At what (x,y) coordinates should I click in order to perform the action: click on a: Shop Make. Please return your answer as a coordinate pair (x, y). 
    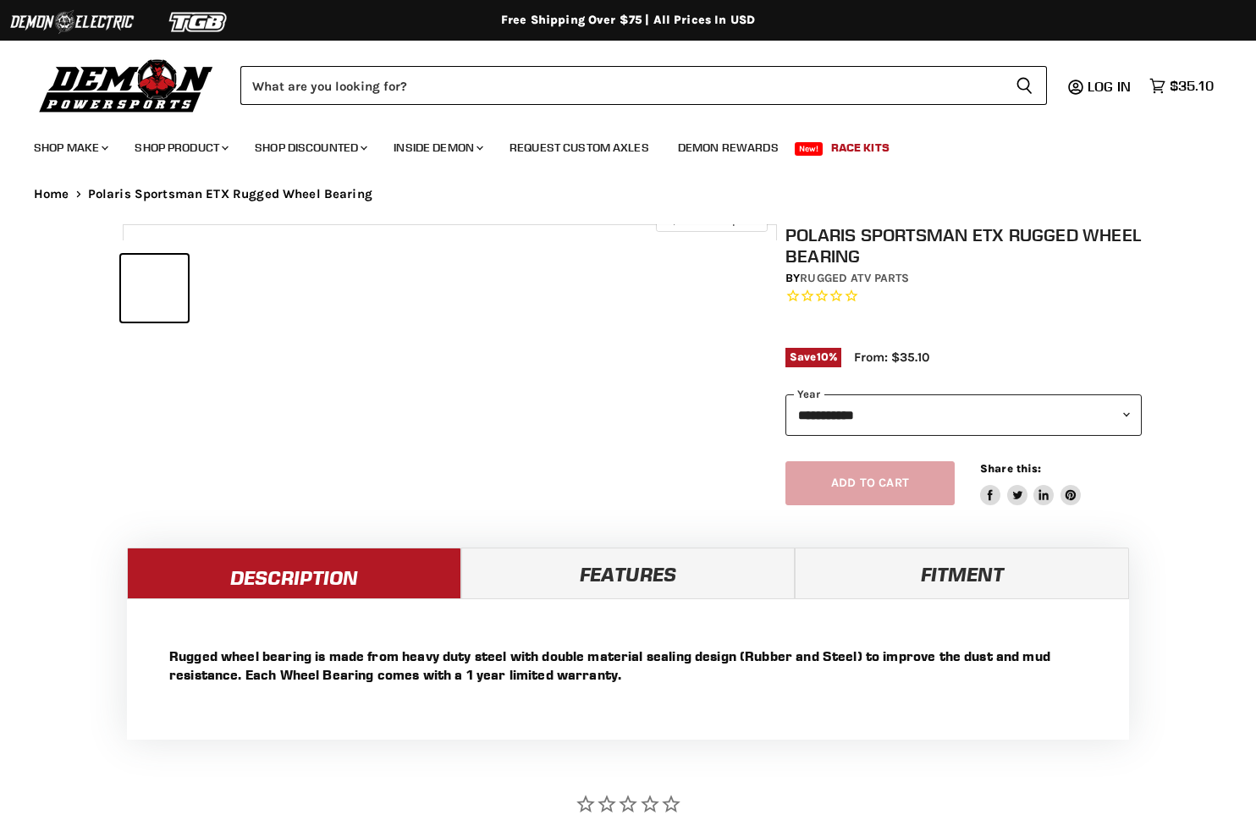
    Looking at the image, I should click on (69, 147).